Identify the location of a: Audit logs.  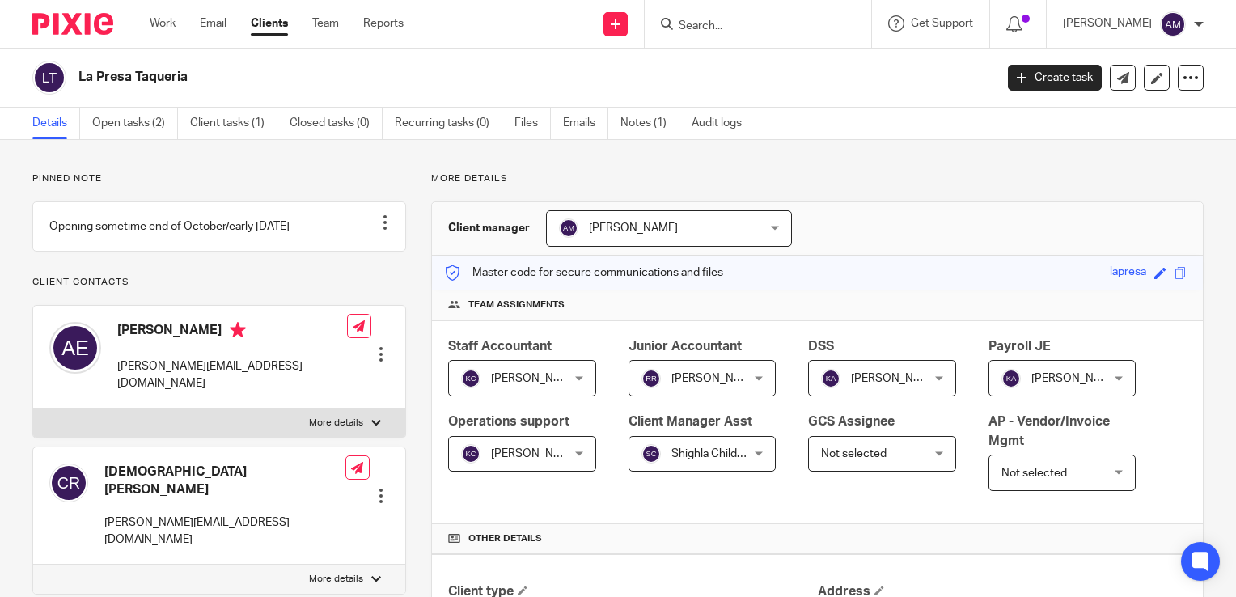
(722, 123).